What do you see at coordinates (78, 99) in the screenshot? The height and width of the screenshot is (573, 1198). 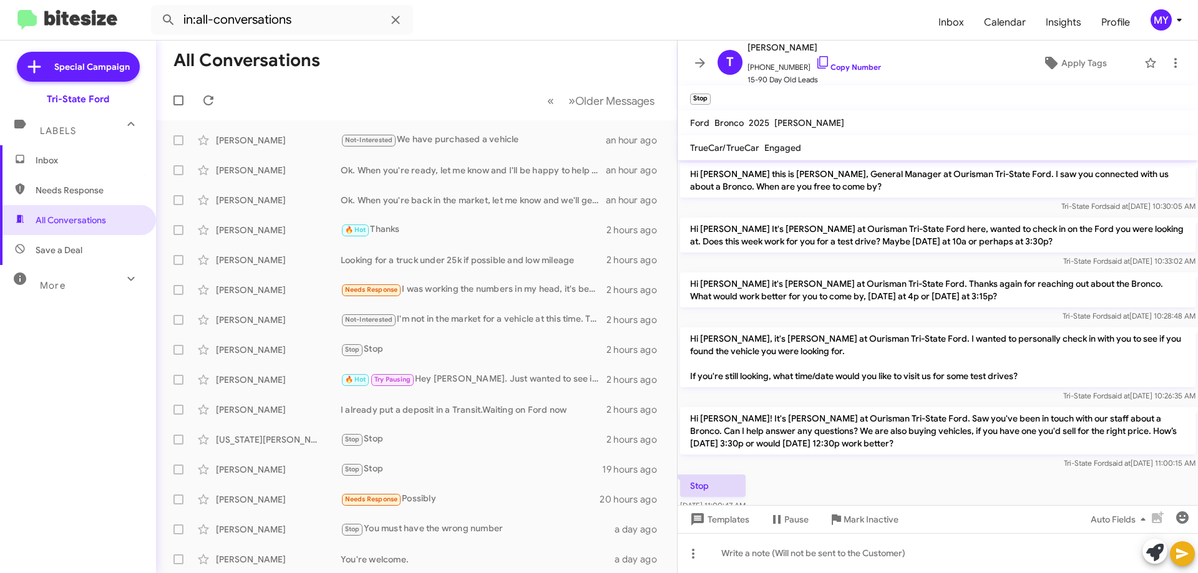 I see `div: Tri-State Ford` at bounding box center [78, 99].